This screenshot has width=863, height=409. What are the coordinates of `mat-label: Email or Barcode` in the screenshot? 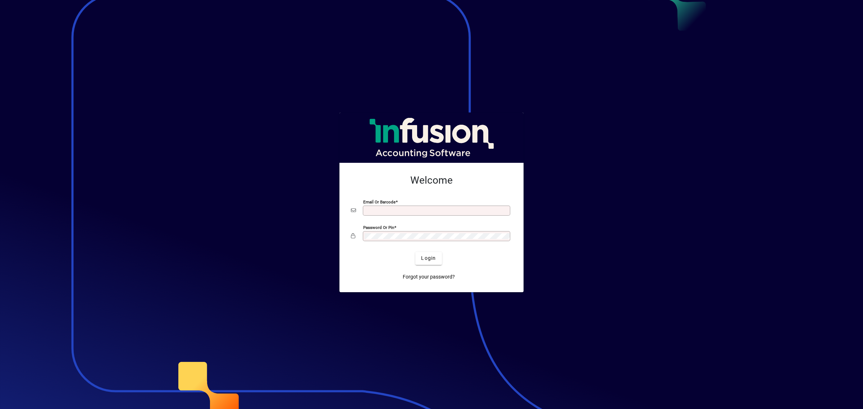 It's located at (380, 202).